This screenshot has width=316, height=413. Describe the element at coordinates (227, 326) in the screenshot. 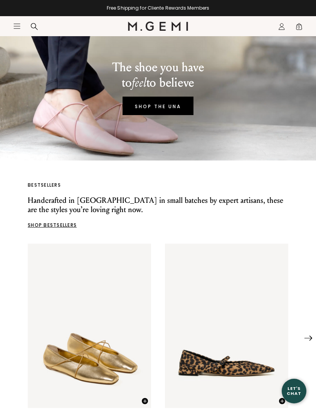

I see `img: The Loriana` at that location.